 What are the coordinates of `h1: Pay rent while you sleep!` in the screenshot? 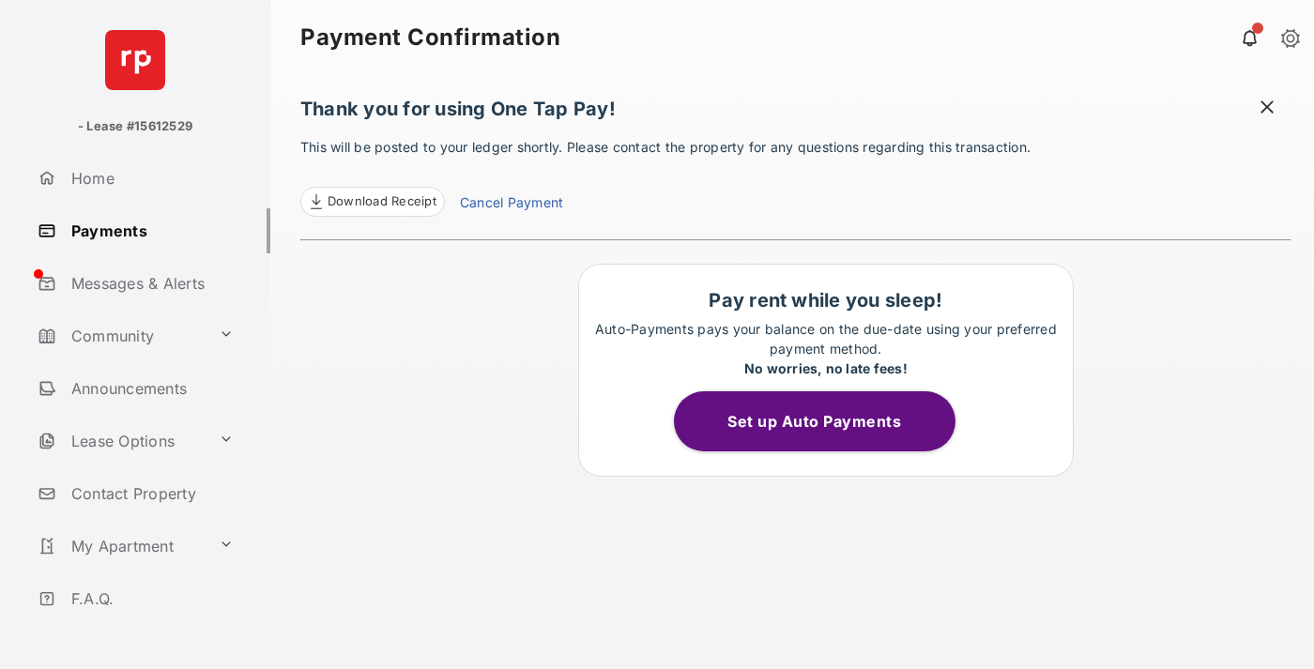 It's located at (826, 300).